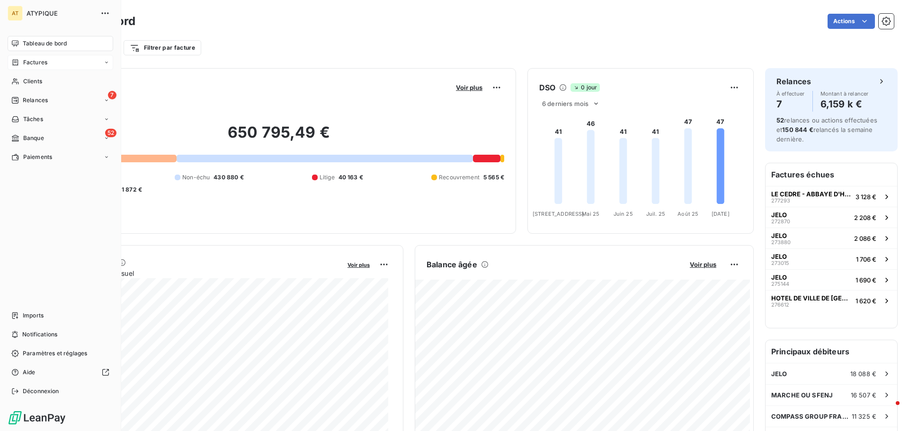 The image size is (909, 431). Describe the element at coordinates (866, 197) in the screenshot. I see `span: 3 128 €` at that location.